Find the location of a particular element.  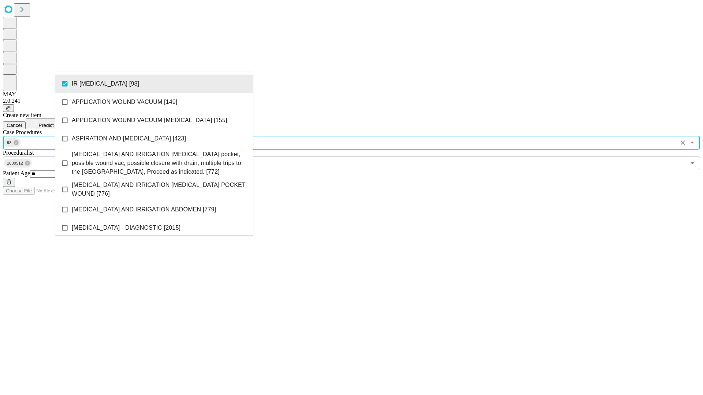

span: 1000512 is located at coordinates (15, 163).